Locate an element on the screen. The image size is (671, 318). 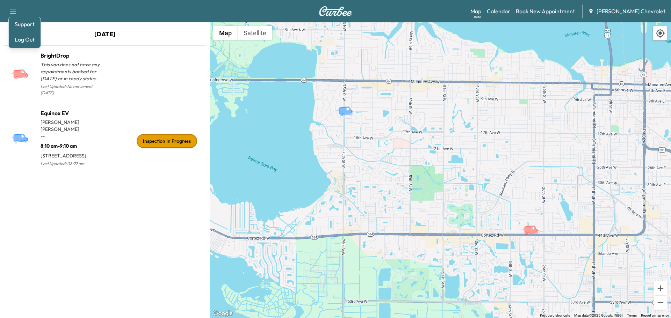
a: Book New Appointment is located at coordinates (545, 11).